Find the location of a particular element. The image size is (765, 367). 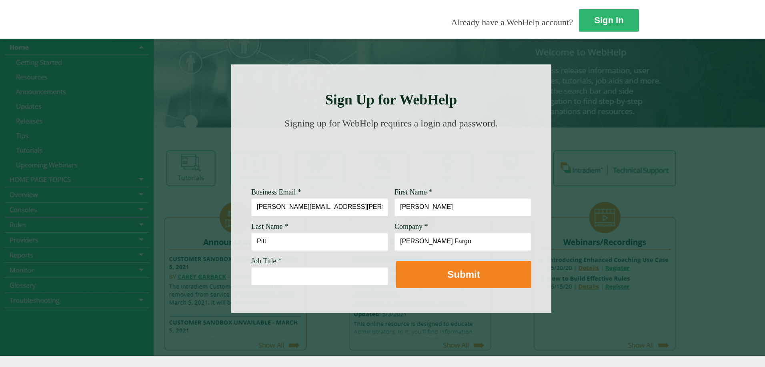

span: Business Email * is located at coordinates (276, 192).